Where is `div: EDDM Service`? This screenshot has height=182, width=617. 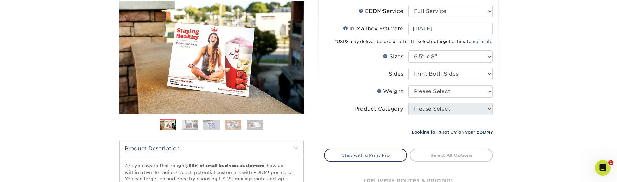
div: EDDM Service is located at coordinates (381, 11).